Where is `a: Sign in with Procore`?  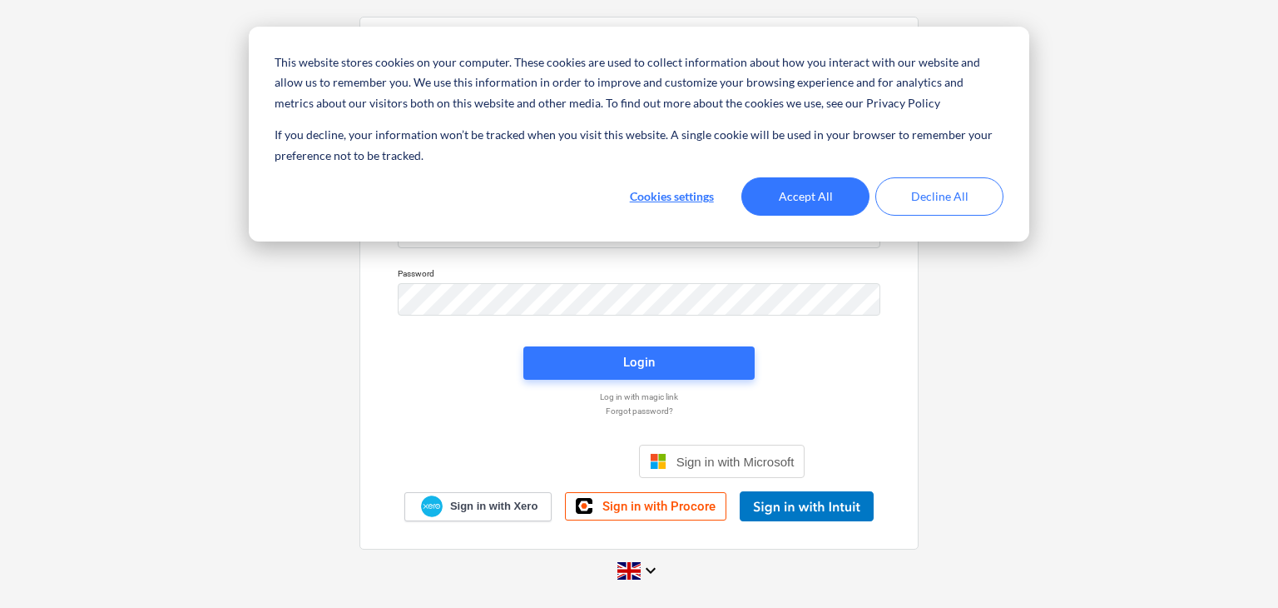 a: Sign in with Procore is located at coordinates (646, 506).